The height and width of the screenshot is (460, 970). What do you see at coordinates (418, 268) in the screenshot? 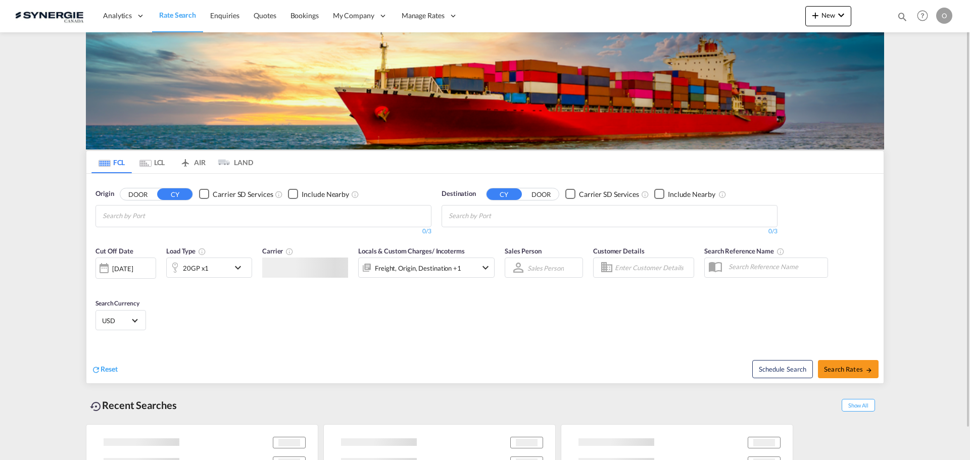
I see `div: Freight Origin Destination Factory Stuffing` at bounding box center [418, 268].